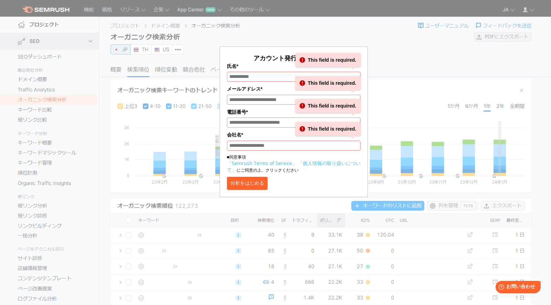  What do you see at coordinates (294, 112) in the screenshot?
I see `label: 電話番号*` at bounding box center [294, 112].